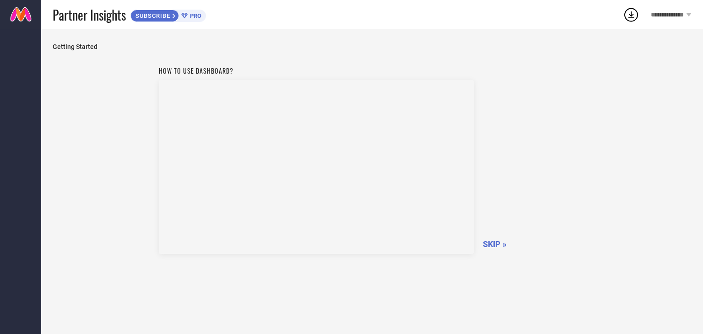 The width and height of the screenshot is (703, 334). What do you see at coordinates (168, 15) in the screenshot?
I see `a: SUBSCRIBEPRO` at bounding box center [168, 15].